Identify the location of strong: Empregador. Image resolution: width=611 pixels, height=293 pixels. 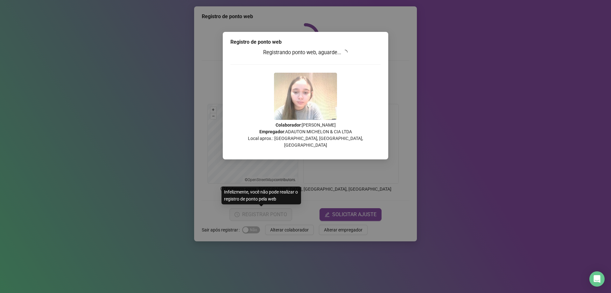
(272, 131).